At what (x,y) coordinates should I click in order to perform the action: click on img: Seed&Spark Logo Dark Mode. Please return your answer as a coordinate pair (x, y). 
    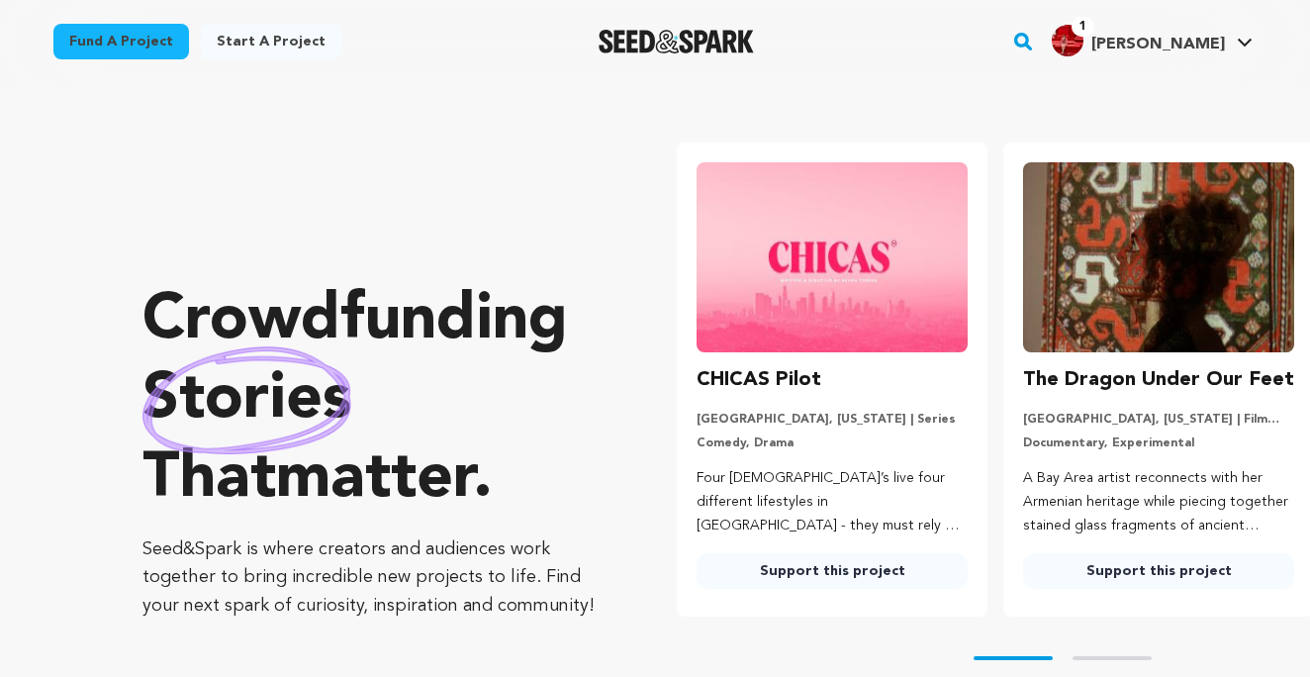
    Looking at the image, I should click on (676, 42).